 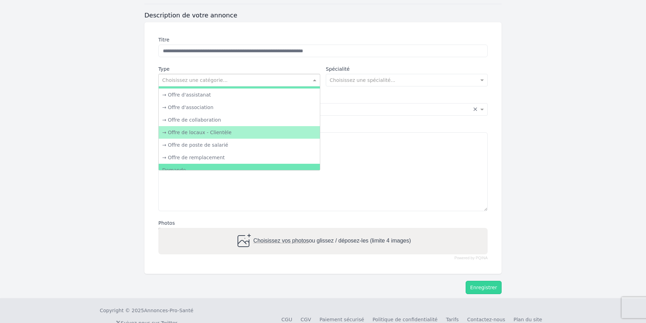 I want to click on ng-dropdown-panel: Options list, so click(x=239, y=128).